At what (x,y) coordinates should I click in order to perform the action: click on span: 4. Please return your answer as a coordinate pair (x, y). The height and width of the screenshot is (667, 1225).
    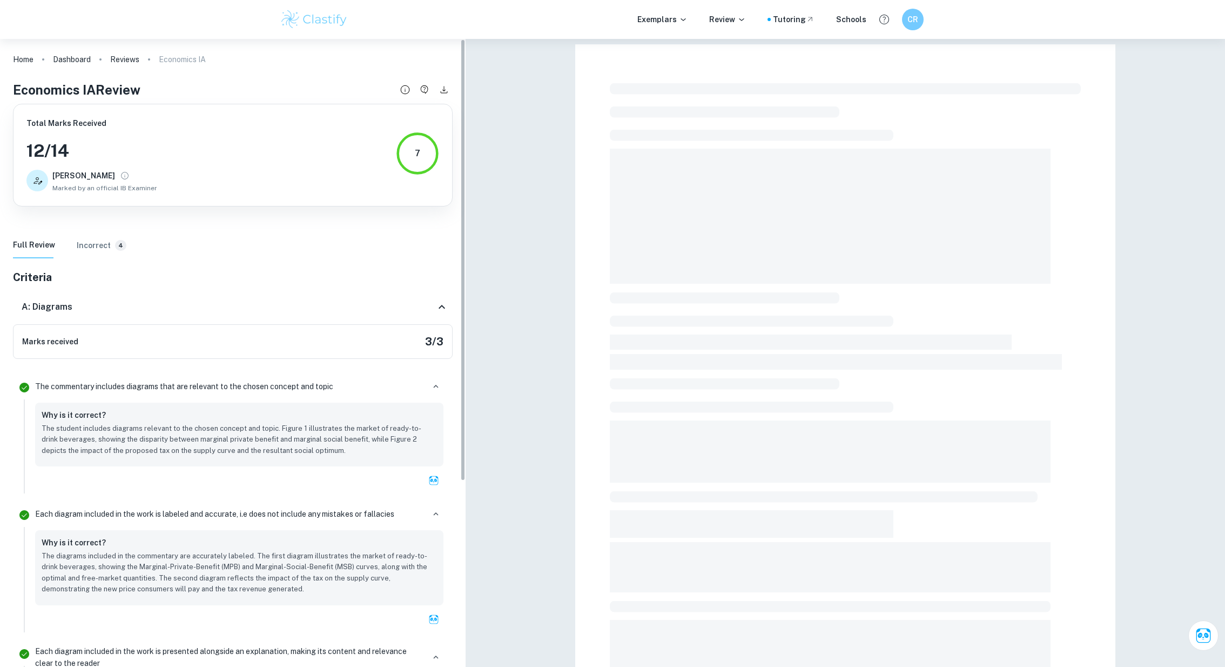
    Looking at the image, I should click on (120, 245).